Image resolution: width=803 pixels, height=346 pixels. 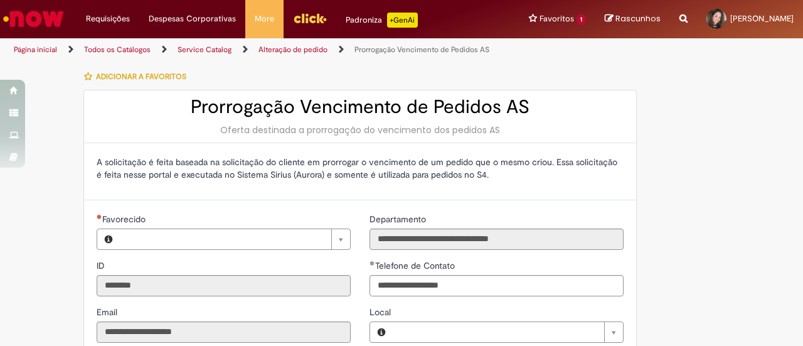 What do you see at coordinates (399, 219) in the screenshot?
I see `span: Somente leitura - Departamento` at bounding box center [399, 219].